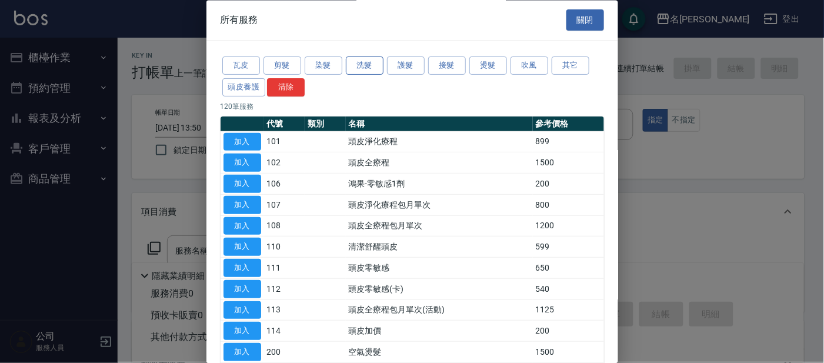  What do you see at coordinates (568, 310) in the screenshot?
I see `td: 1125` at bounding box center [568, 310].